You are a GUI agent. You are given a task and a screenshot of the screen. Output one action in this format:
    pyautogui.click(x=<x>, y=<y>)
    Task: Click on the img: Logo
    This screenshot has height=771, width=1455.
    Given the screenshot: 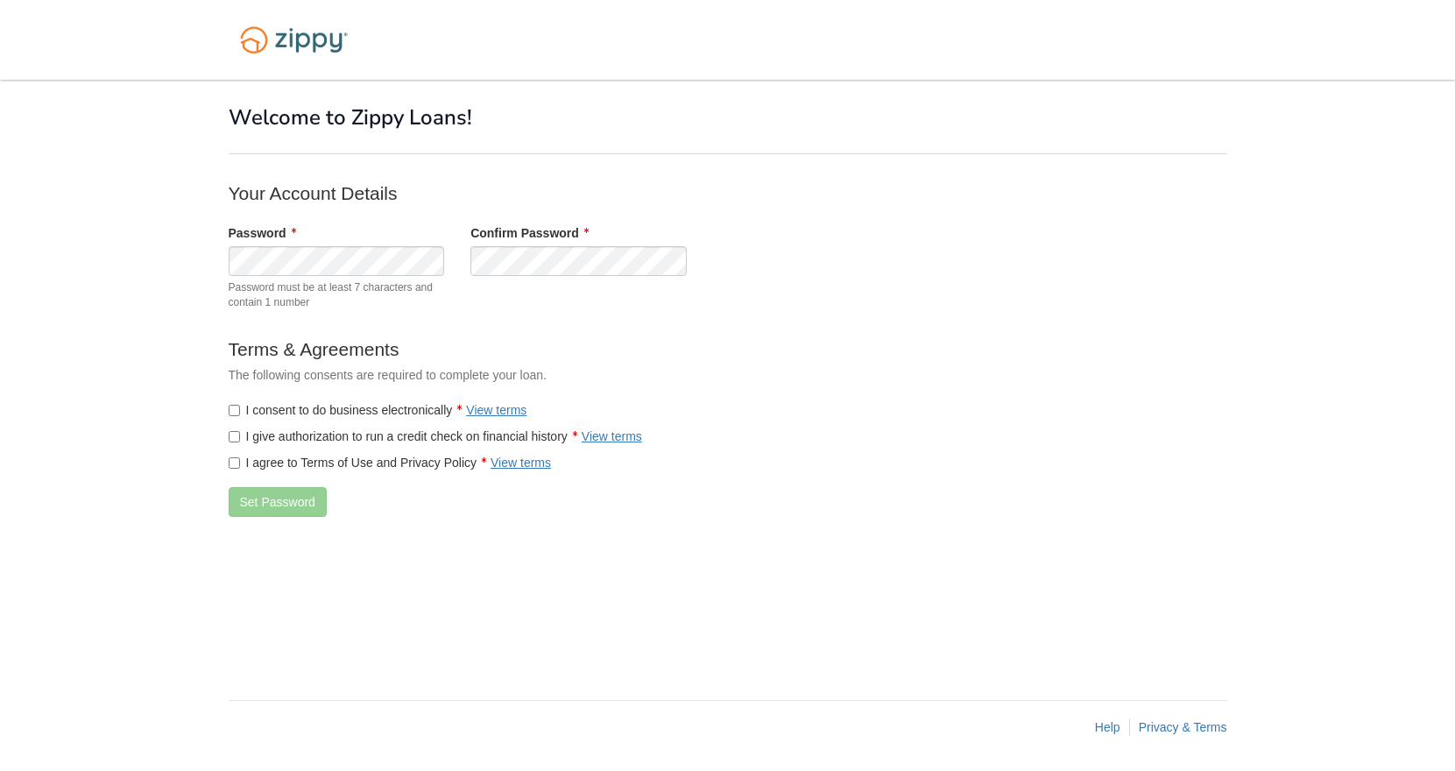 What is the action you would take?
    pyautogui.click(x=293, y=39)
    